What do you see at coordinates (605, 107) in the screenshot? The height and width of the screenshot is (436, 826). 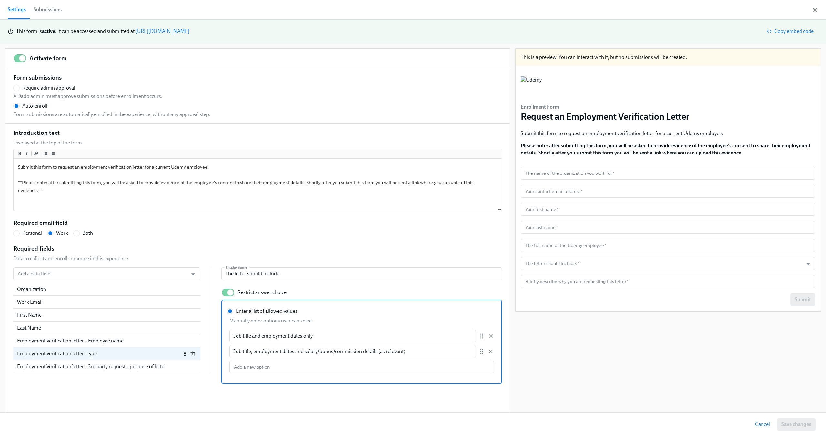 I see `h6: Enrollment Form` at bounding box center [605, 107].